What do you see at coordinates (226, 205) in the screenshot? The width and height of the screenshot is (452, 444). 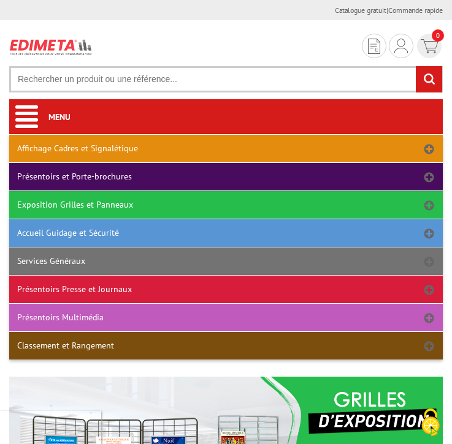 I see `a: Exposition Grilles et Panneaux` at bounding box center [226, 205].